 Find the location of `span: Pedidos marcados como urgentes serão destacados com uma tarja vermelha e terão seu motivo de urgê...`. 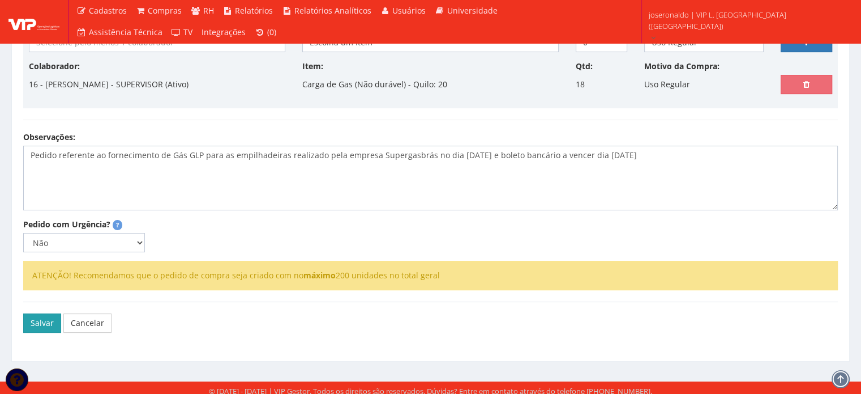

span: Pedidos marcados como urgentes serão destacados com uma tarja vermelha e terão seu motivo de urgê... is located at coordinates (117, 225).